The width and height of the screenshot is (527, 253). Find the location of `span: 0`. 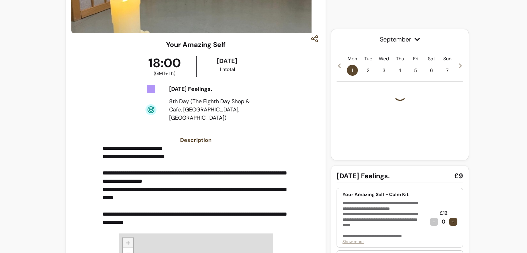

span: 0 is located at coordinates (444, 222).